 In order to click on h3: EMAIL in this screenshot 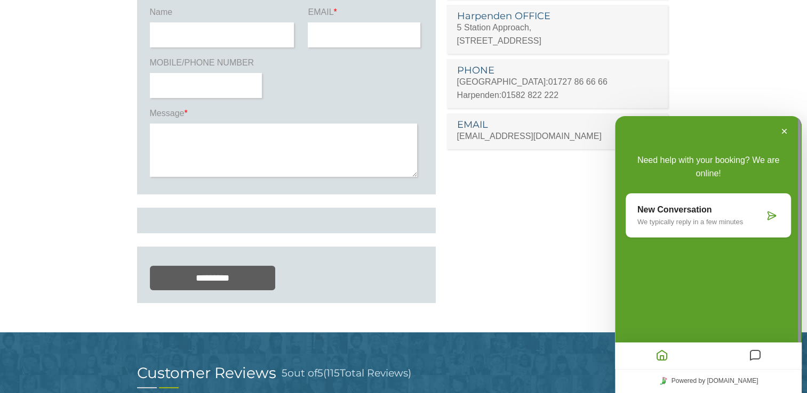, I will do `click(557, 125)`.